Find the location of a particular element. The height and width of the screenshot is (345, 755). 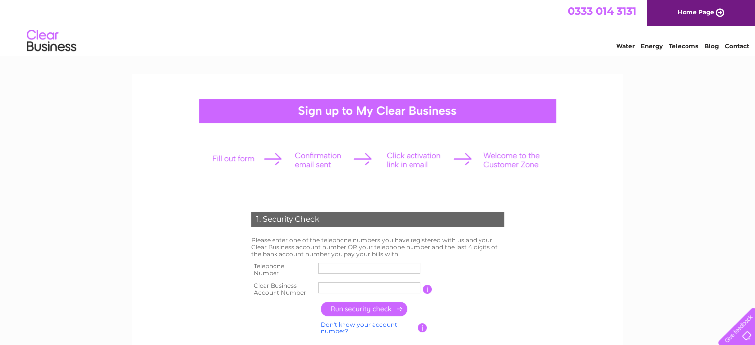

span: 0333 014 3131 is located at coordinates (602, 11).